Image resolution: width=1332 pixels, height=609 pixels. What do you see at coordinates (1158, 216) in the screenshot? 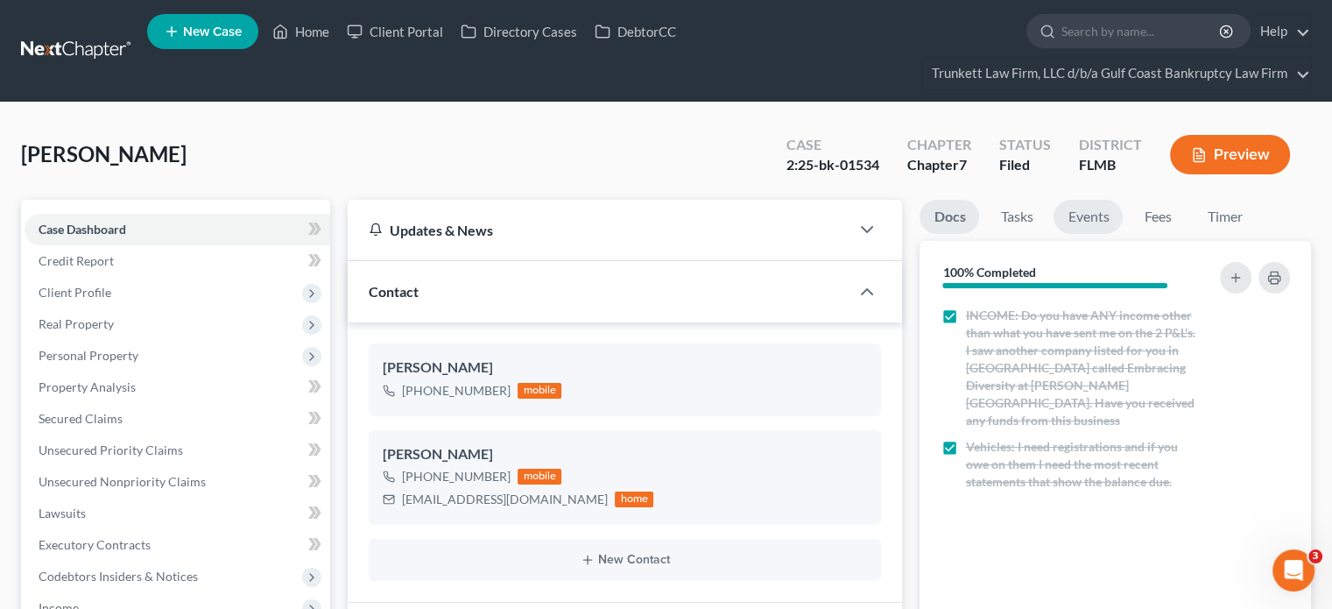
I see `a: Fees` at bounding box center [1158, 216].